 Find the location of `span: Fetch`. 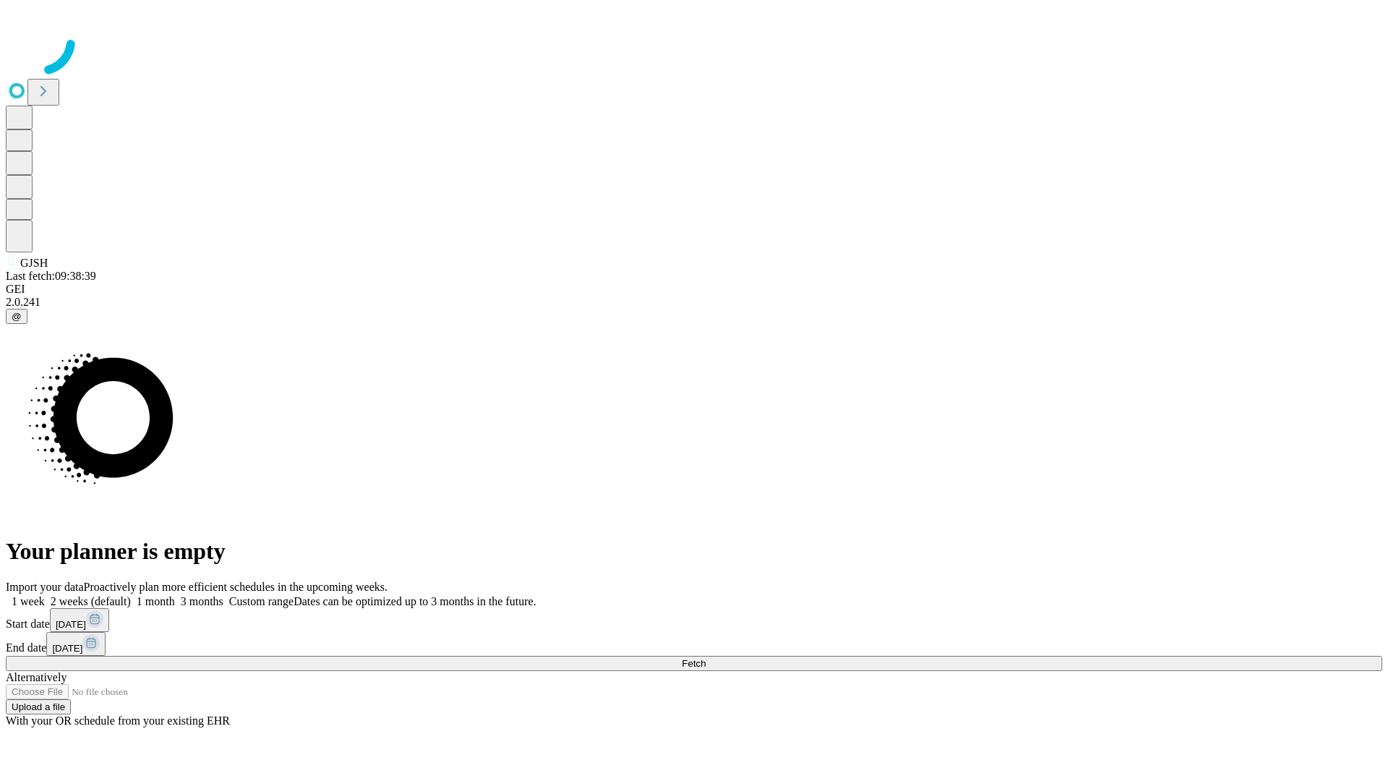

span: Fetch is located at coordinates (693, 663).